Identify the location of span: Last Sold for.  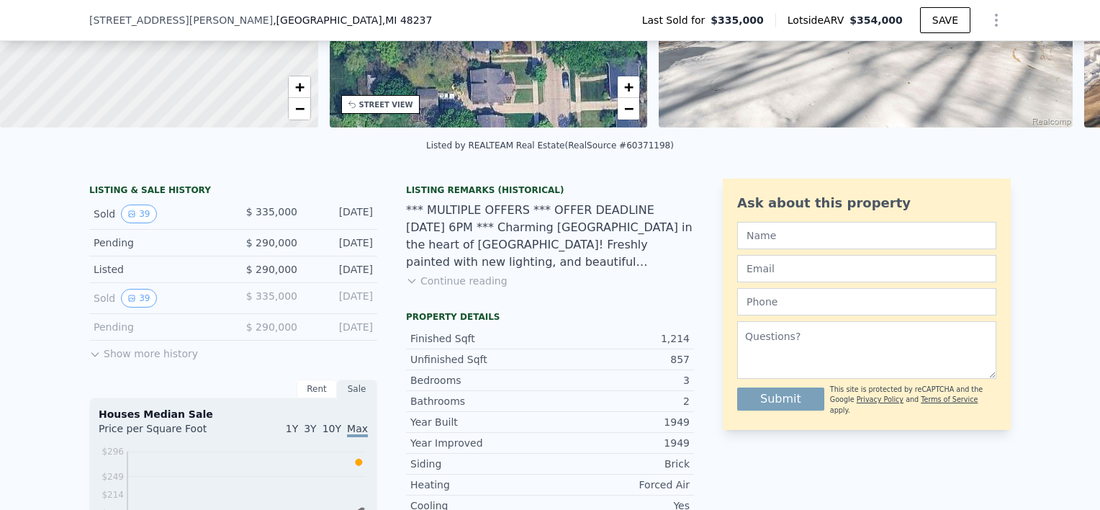
(677, 20).